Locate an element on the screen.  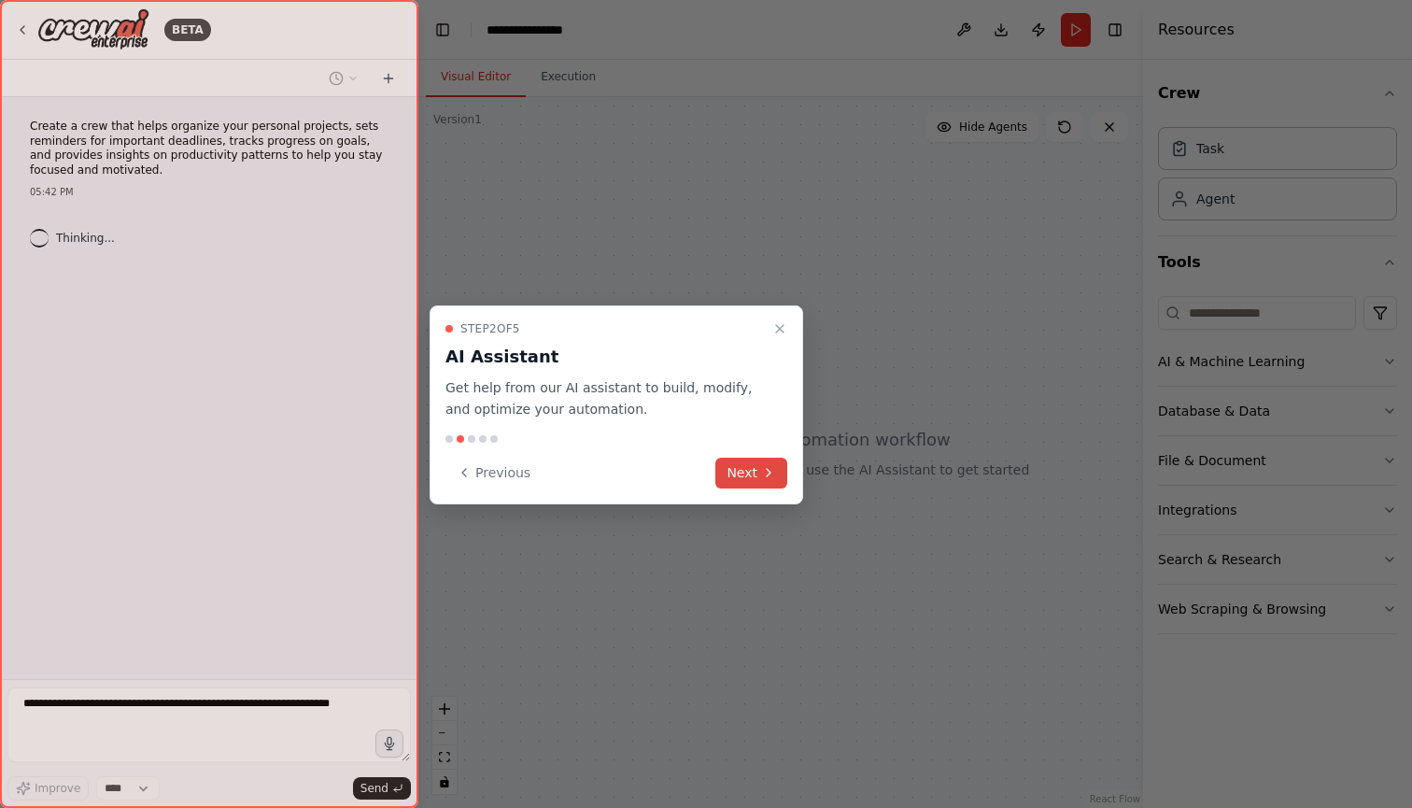
button: Hide left sidebar is located at coordinates (443, 30).